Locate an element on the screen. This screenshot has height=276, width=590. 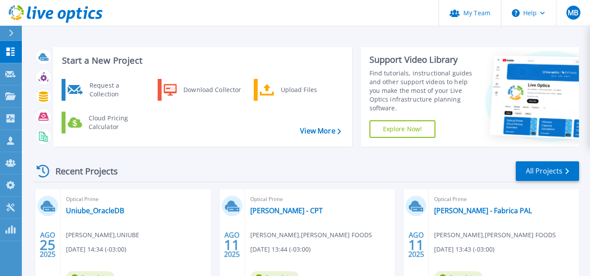
div: Upload Files is located at coordinates (309, 90).